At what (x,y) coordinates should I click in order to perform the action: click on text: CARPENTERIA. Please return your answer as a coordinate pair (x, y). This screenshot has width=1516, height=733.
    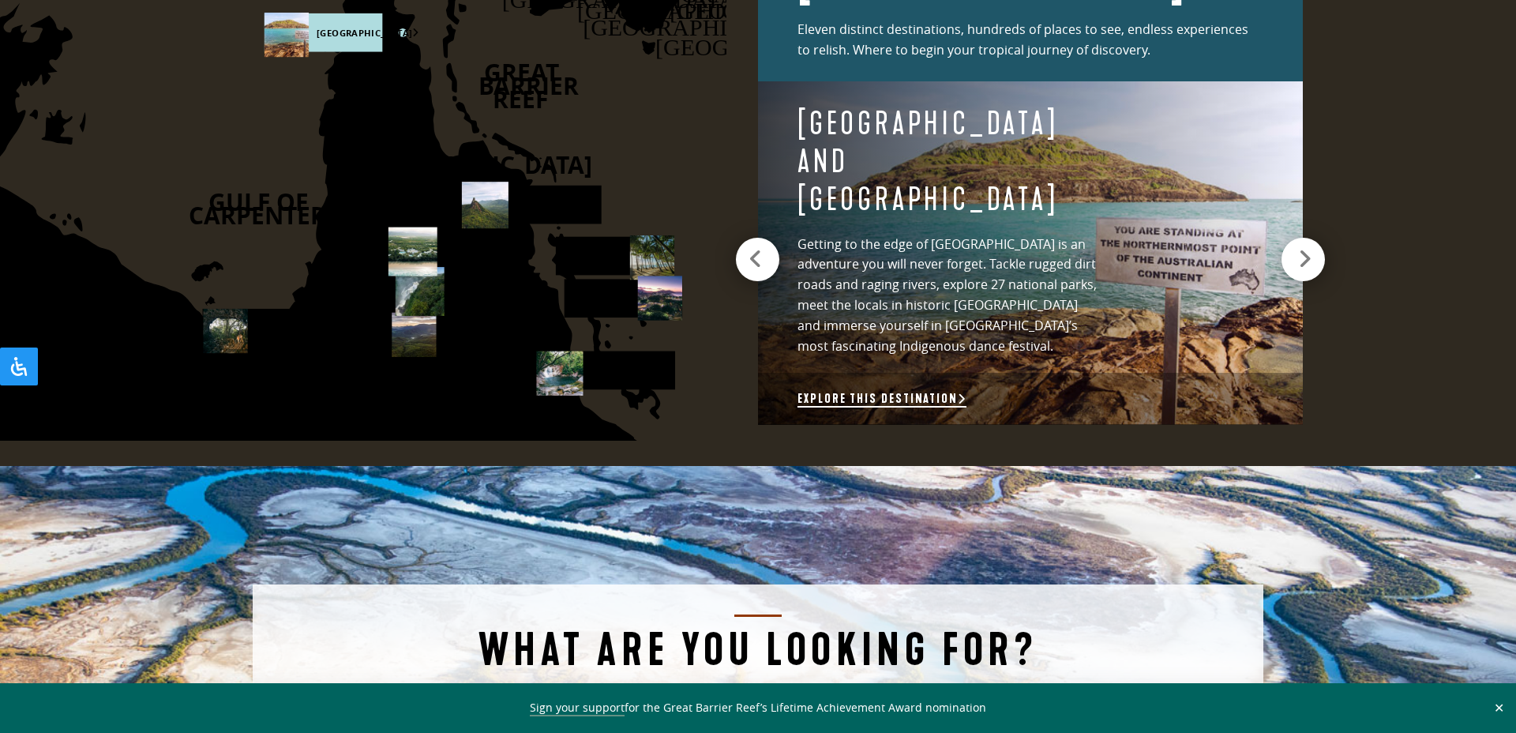
    Looking at the image, I should click on (269, 215).